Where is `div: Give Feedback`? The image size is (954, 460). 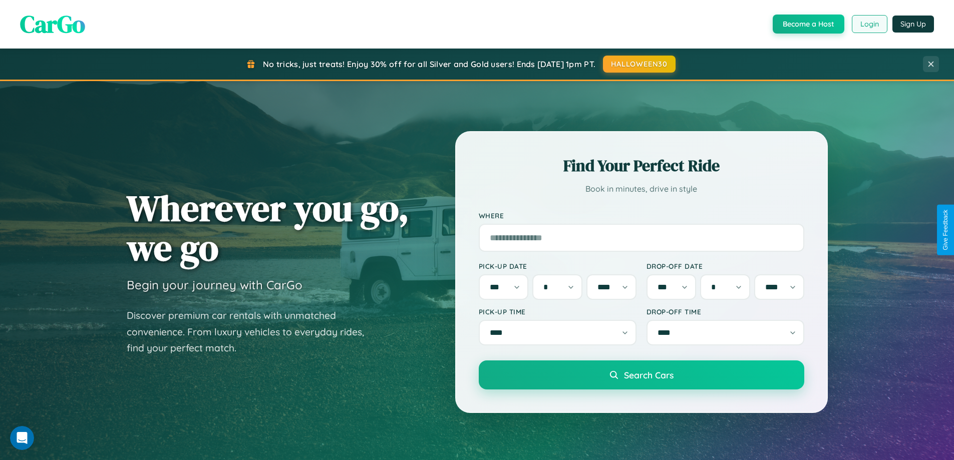
div: Give Feedback is located at coordinates (946, 230).